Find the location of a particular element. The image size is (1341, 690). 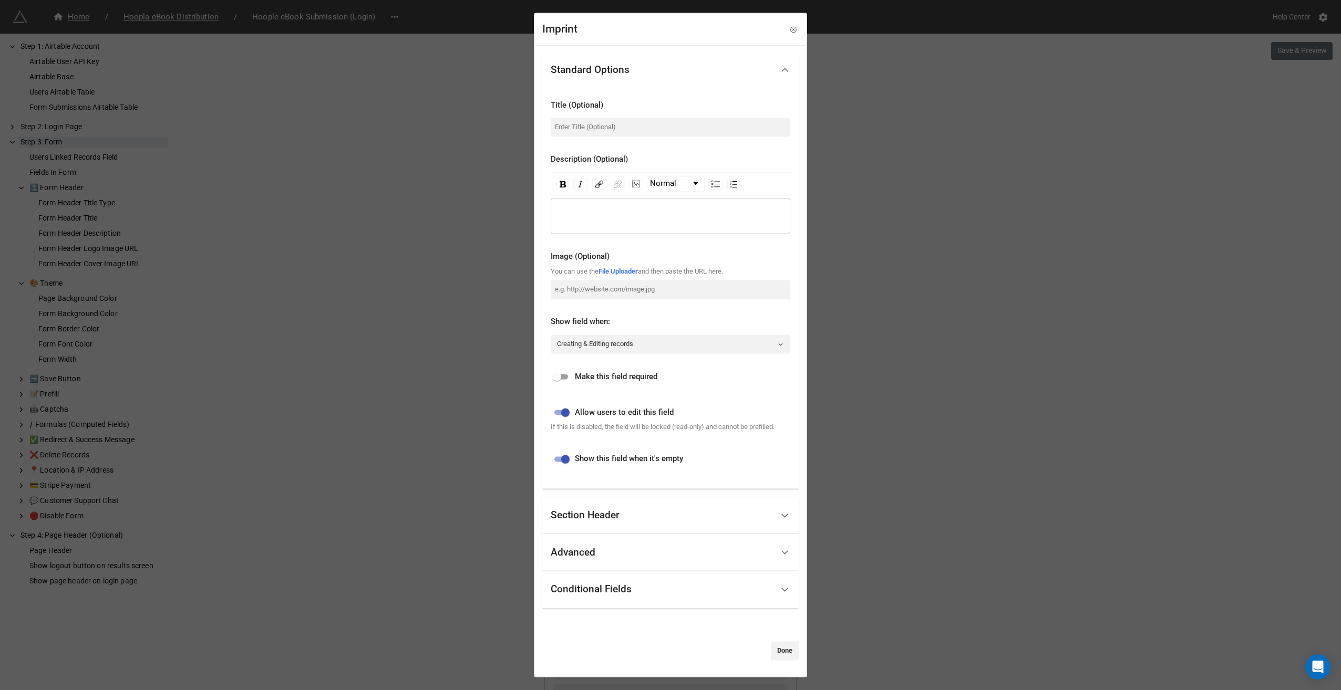

div: rdw-toolbar is located at coordinates (670, 184).